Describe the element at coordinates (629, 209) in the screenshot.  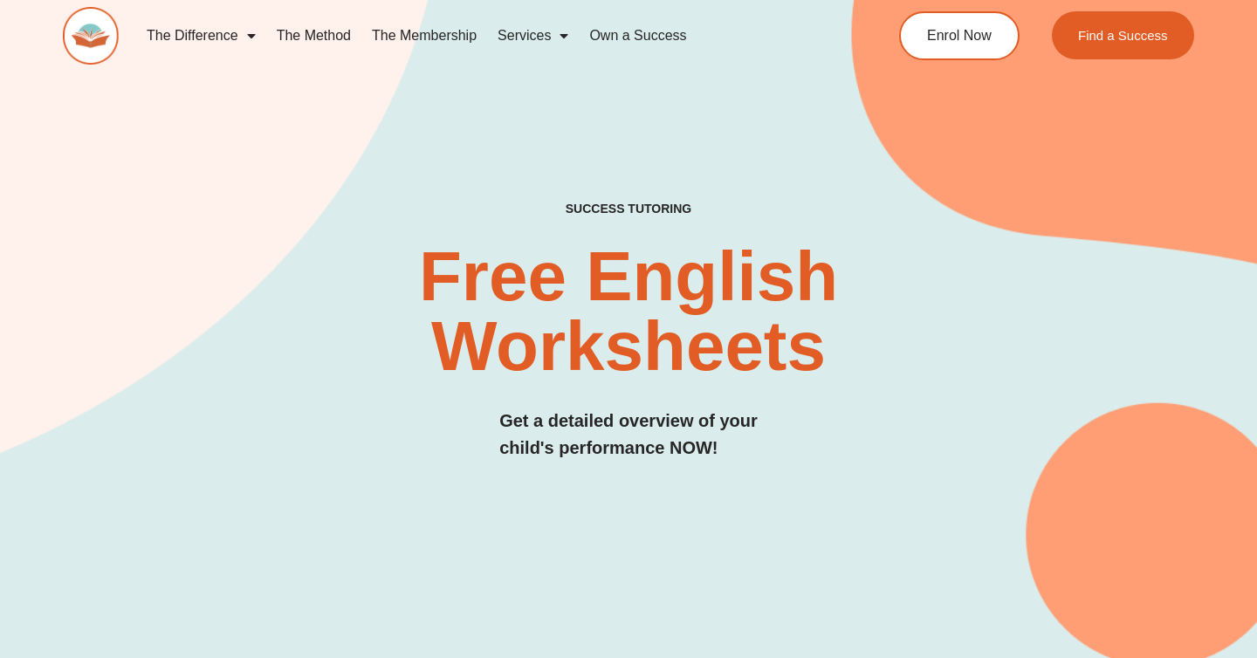
I see `h4: SUCCESS TUTORING​` at that location.